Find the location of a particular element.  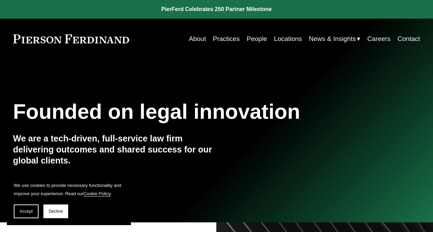

span: Decline is located at coordinates (56, 212).